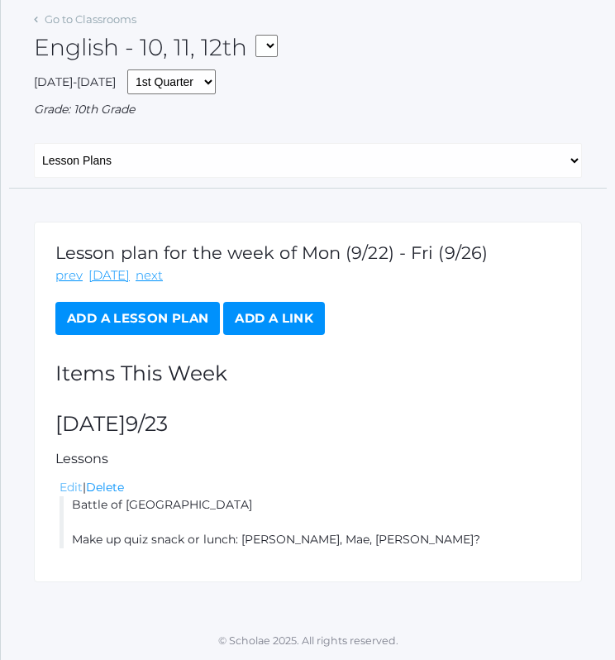  What do you see at coordinates (274, 318) in the screenshot?
I see `a: Add a Link` at bounding box center [274, 318].